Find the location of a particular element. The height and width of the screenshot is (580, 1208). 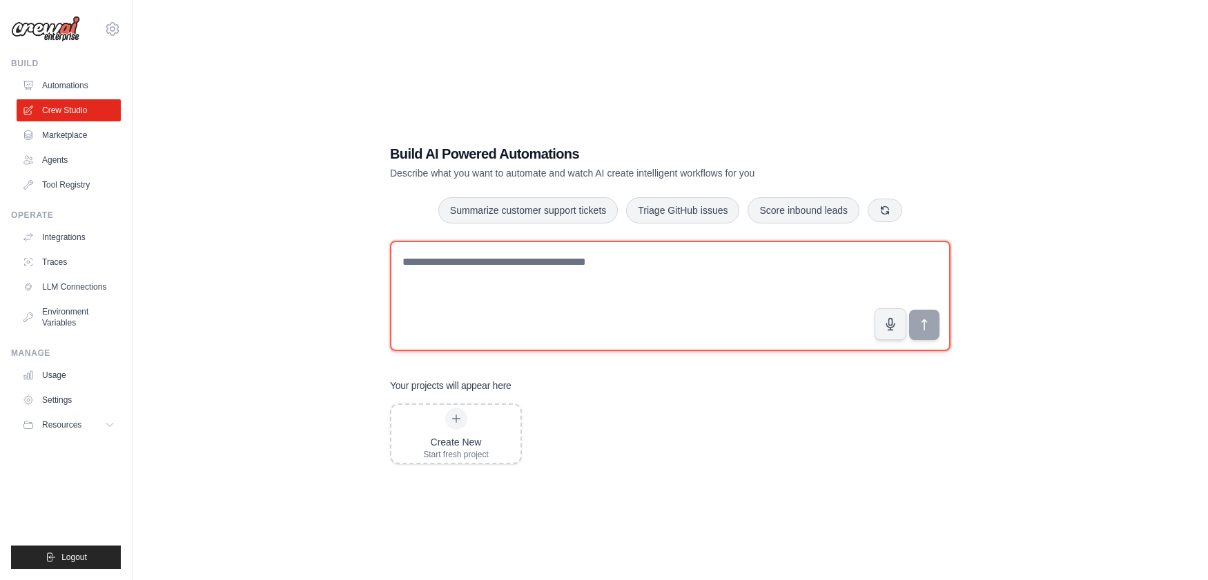

h3: Your projects will appear here is located at coordinates (451, 386).